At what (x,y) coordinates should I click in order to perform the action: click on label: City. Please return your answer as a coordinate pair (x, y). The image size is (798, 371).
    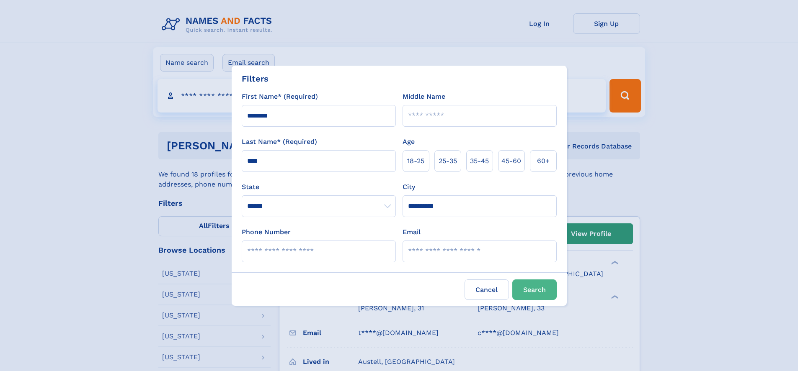
    Looking at the image, I should click on (409, 187).